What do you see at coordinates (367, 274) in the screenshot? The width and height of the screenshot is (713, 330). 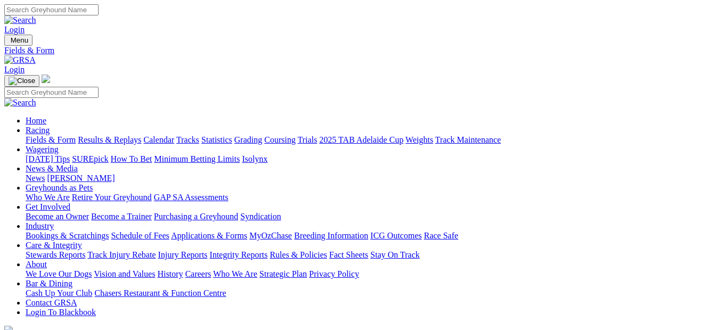 I see `div: About` at bounding box center [367, 274].